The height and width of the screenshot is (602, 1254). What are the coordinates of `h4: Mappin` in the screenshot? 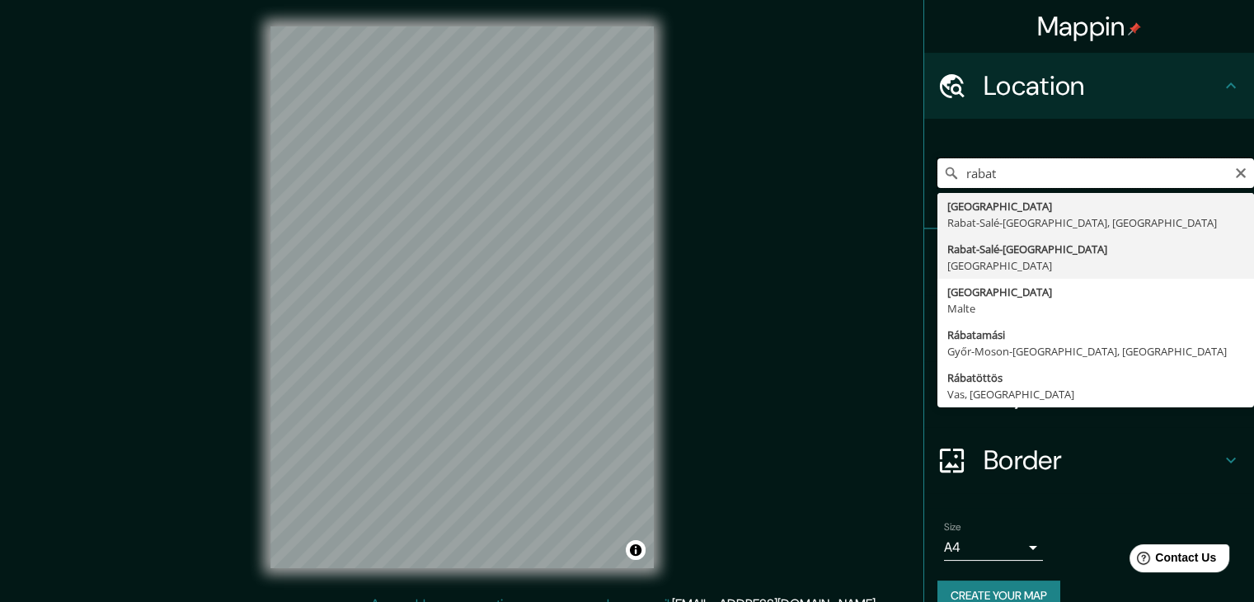 It's located at (1089, 26).